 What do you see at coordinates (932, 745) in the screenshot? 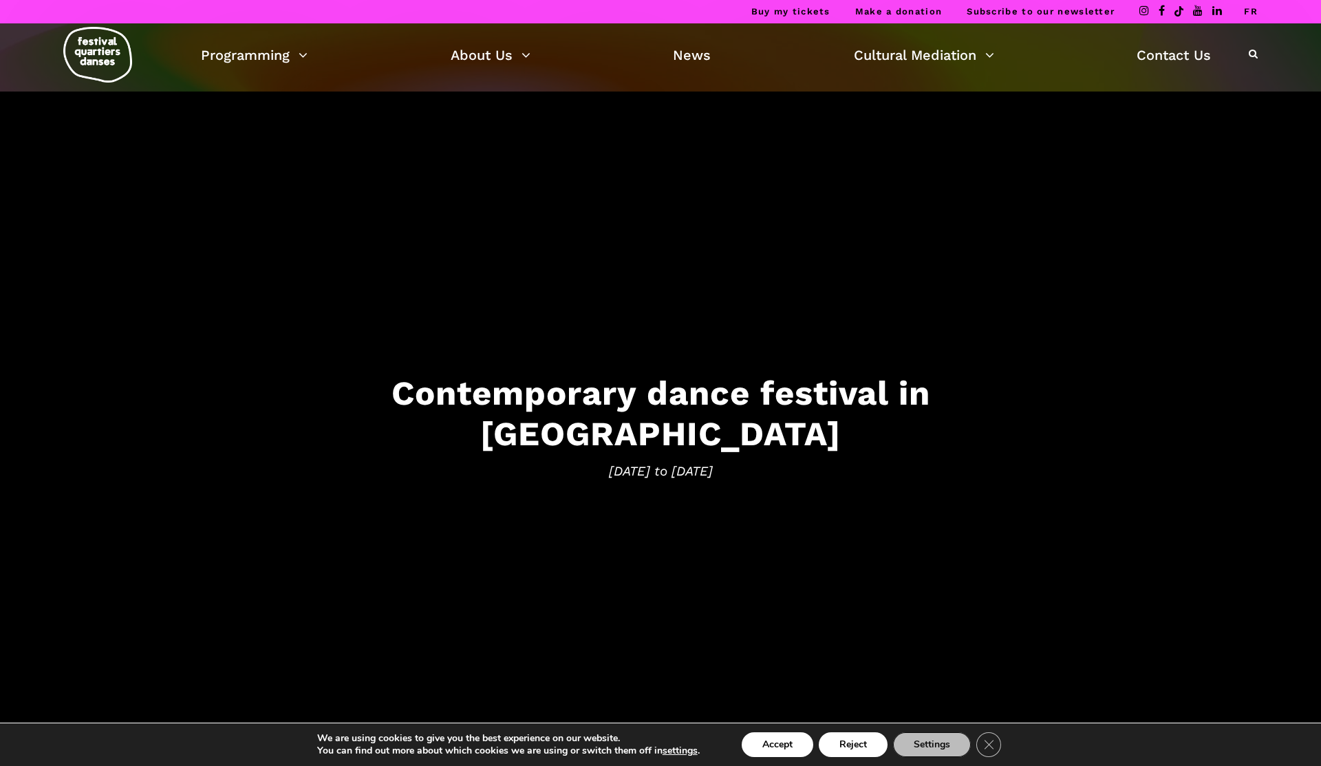
I see `button: Settings` at bounding box center [932, 745].